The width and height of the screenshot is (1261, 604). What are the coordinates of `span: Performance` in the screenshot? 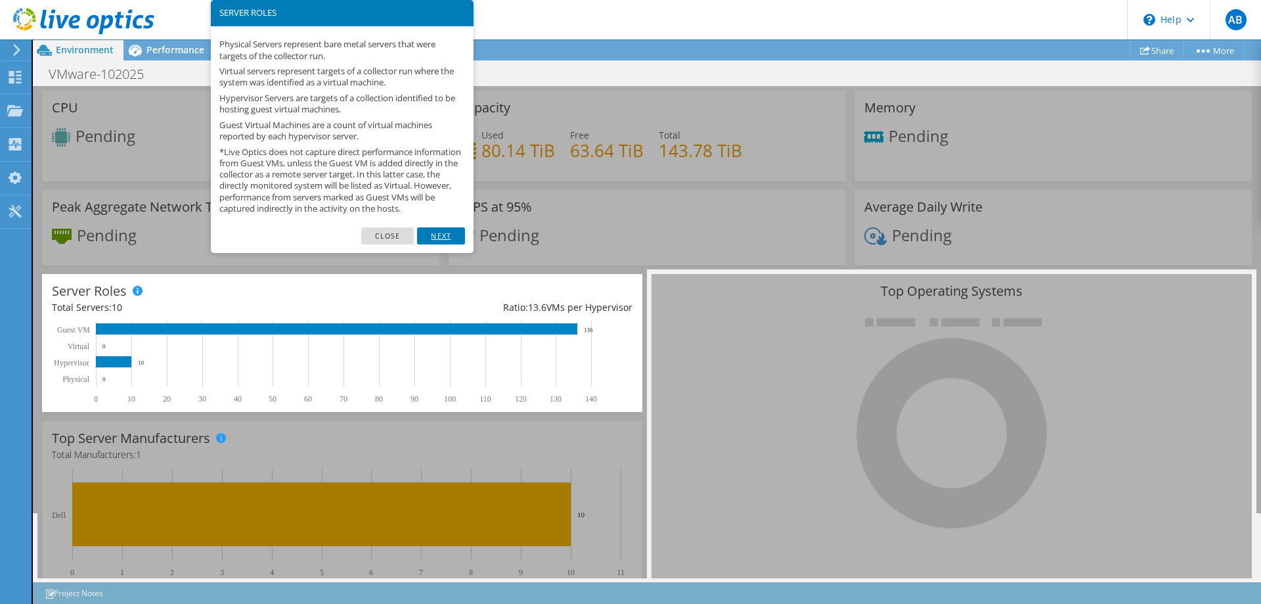 It's located at (175, 49).